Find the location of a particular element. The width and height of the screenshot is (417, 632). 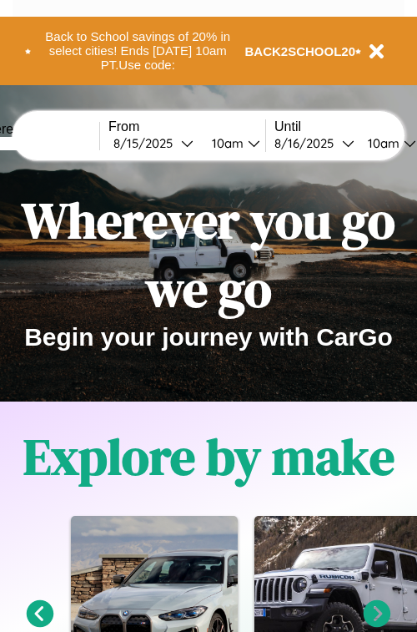

label: From is located at coordinates (187, 127).